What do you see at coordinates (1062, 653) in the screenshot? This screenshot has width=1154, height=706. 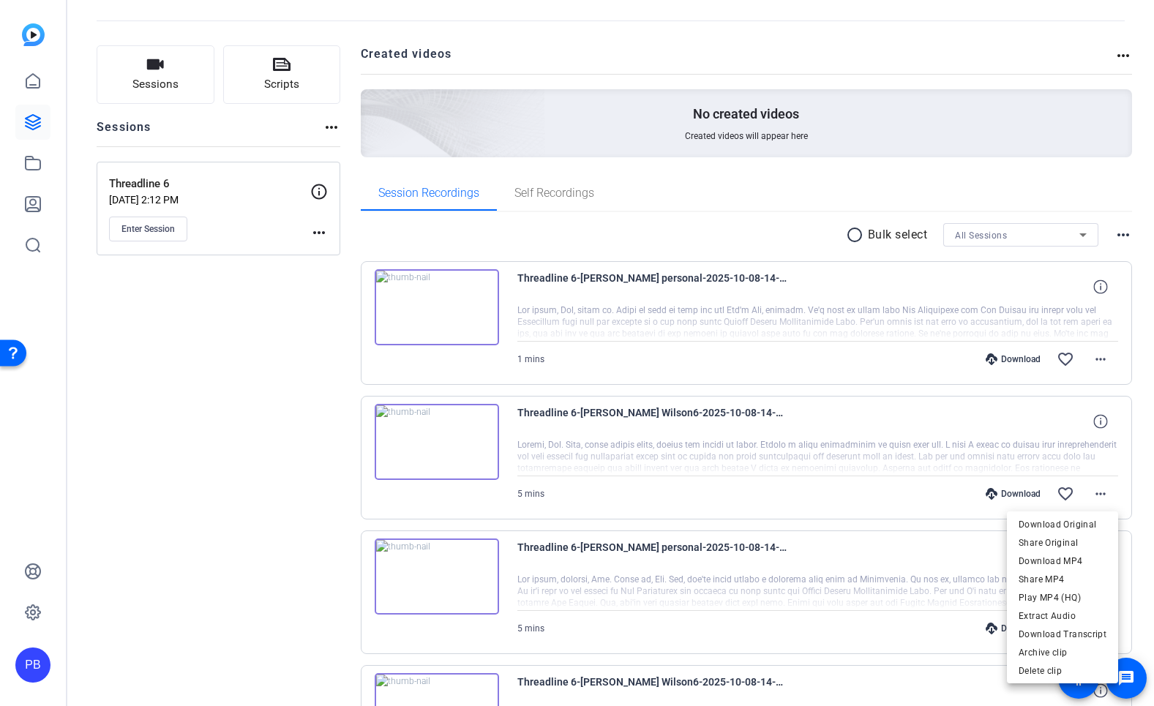 I see `span: Archive clip` at bounding box center [1062, 653].